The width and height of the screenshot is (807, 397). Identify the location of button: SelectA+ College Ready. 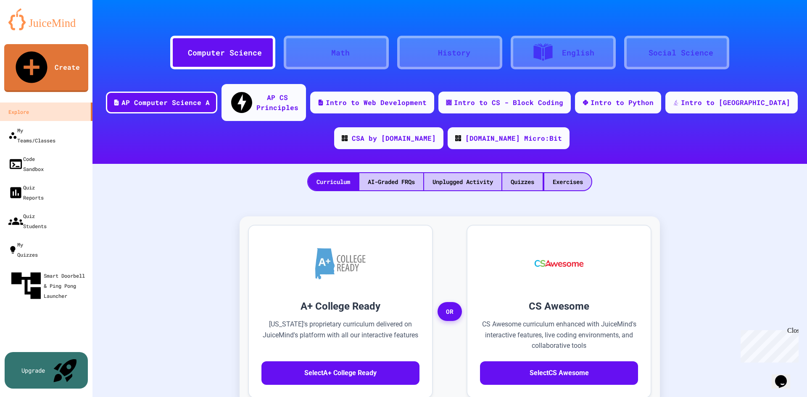
(341, 373).